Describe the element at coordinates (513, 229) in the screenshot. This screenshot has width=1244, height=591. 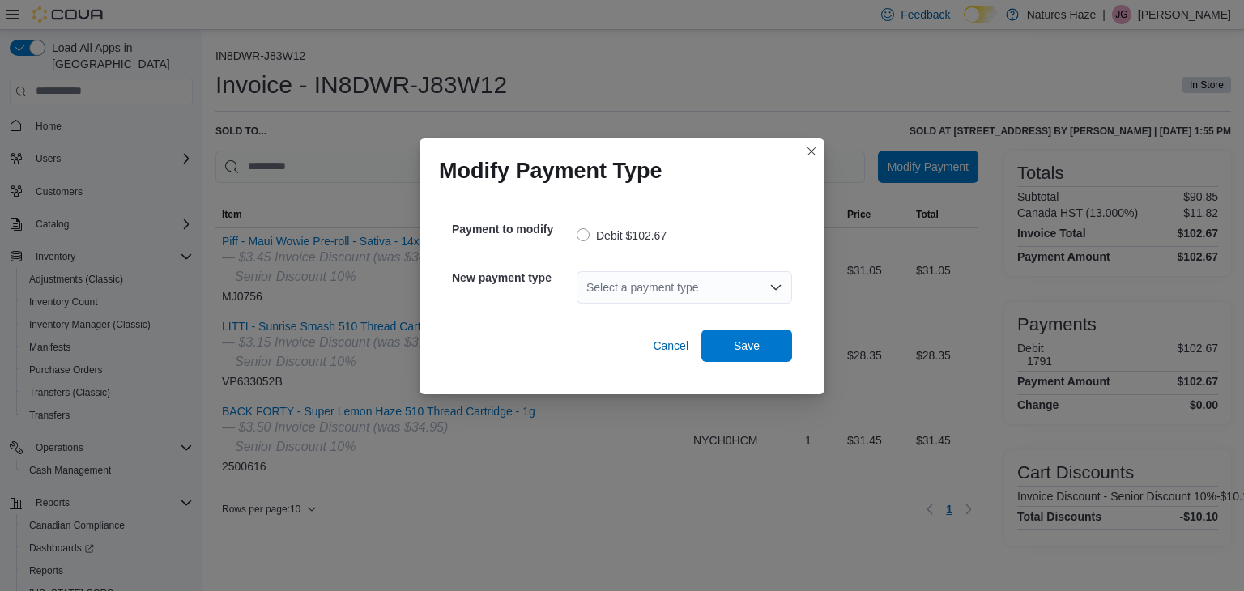
I see `h5: Payment to modify` at that location.